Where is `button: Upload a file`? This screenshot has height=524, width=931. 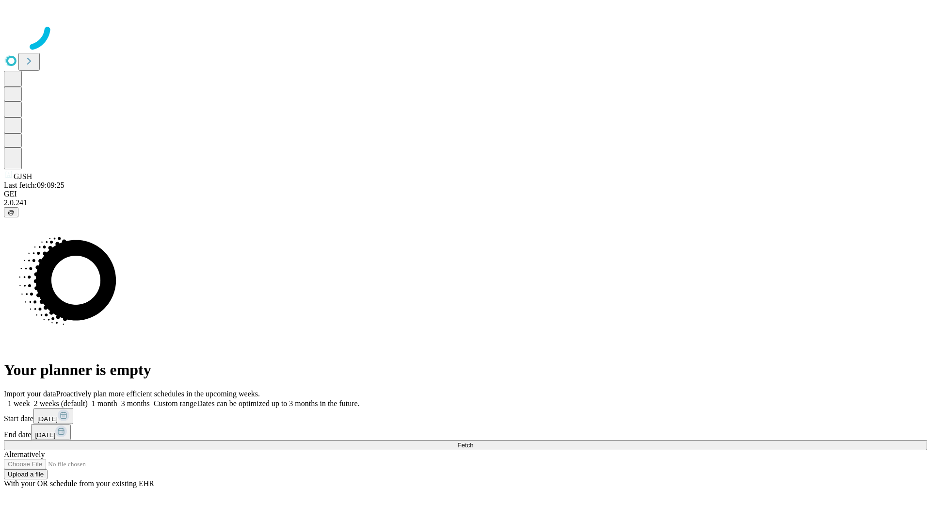 button: Upload a file is located at coordinates (26, 474).